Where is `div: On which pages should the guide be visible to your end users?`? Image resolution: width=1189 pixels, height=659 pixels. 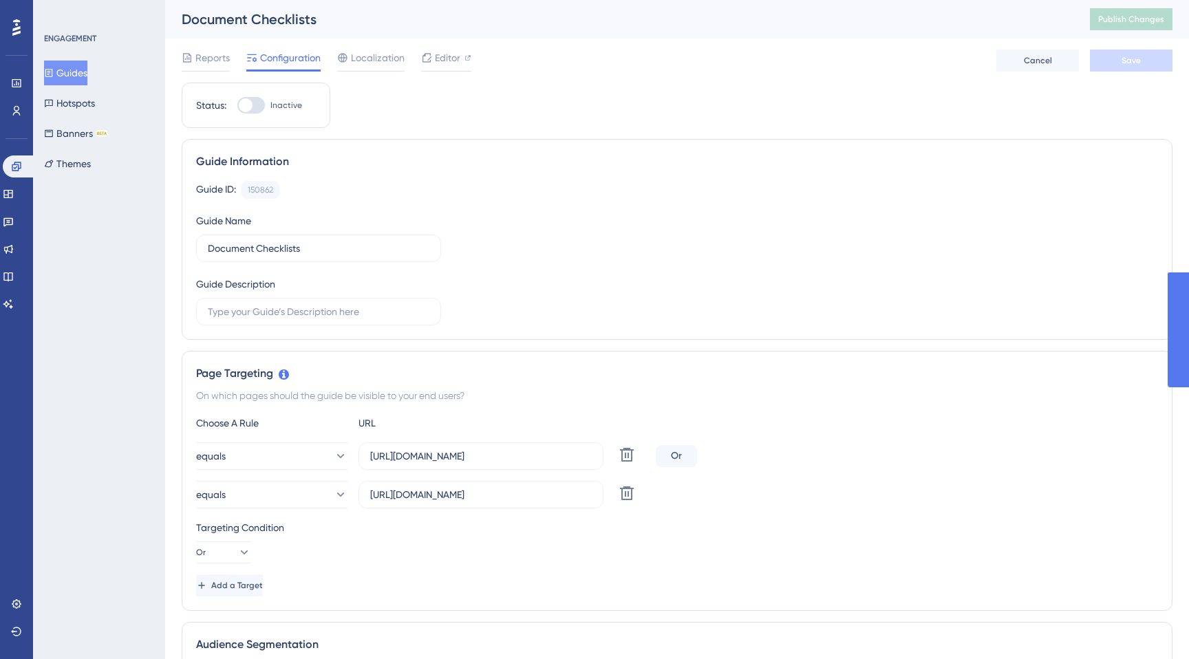
div: On which pages should the guide be visible to your end users? is located at coordinates (677, 396).